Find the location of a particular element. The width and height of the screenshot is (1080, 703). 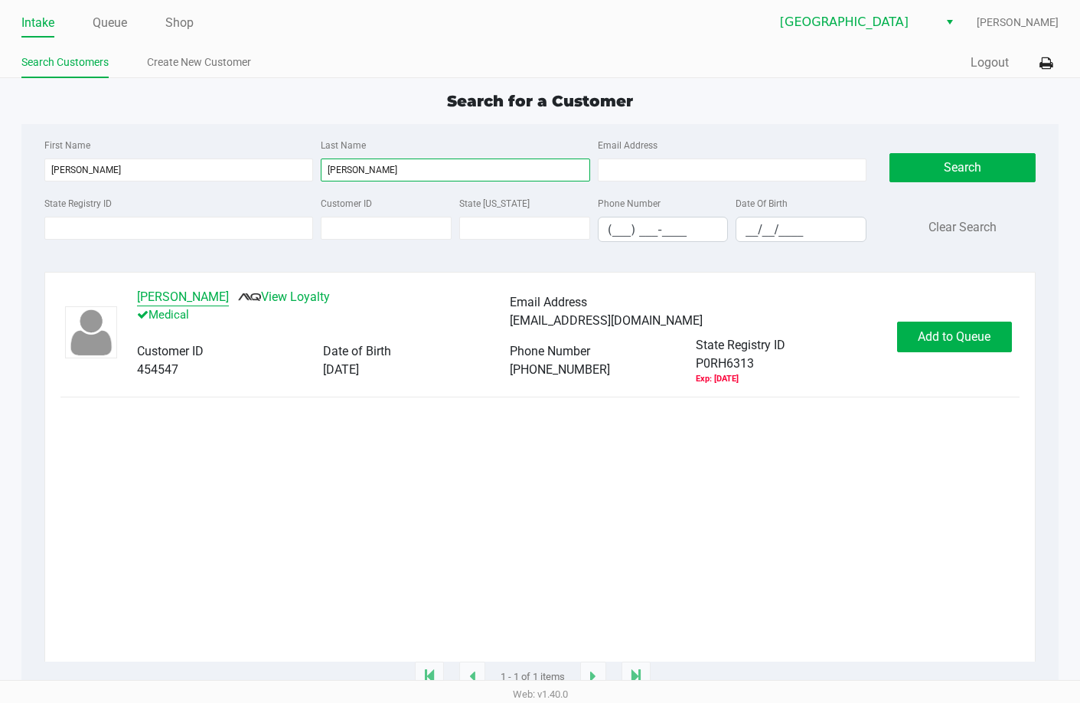

label: Phone Number is located at coordinates (629, 204).